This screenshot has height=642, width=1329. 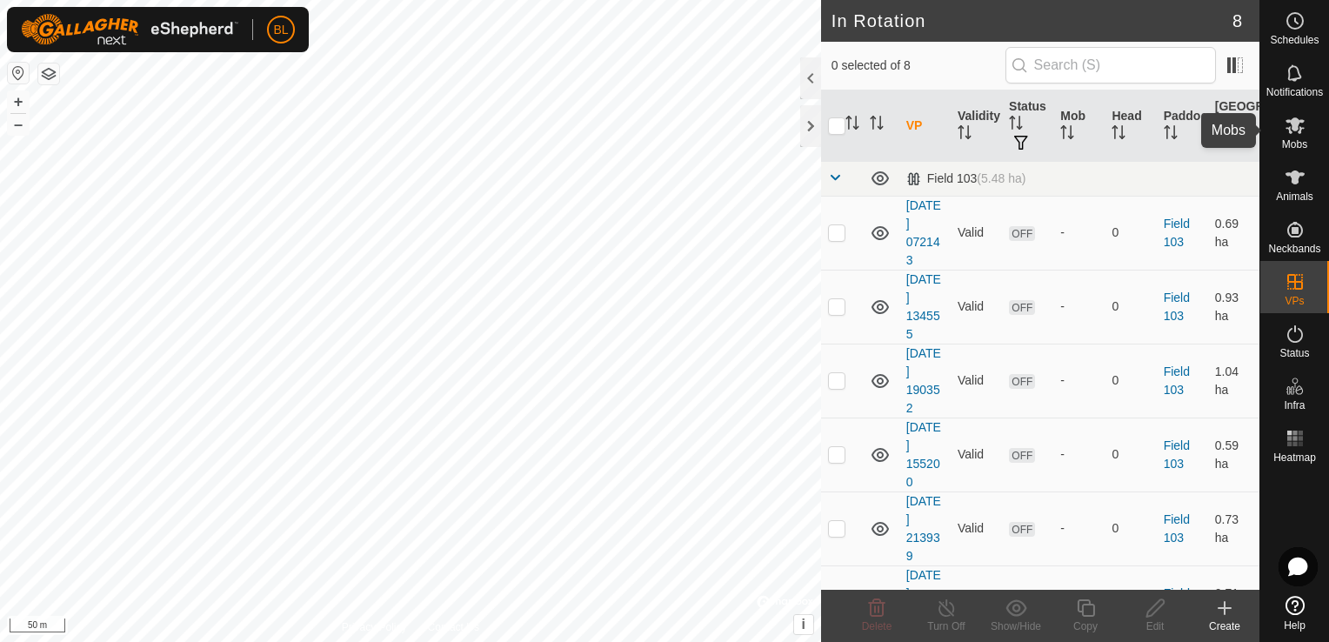 What do you see at coordinates (1233, 380) in the screenshot?
I see `td: 1.04 ha` at bounding box center [1233, 380].